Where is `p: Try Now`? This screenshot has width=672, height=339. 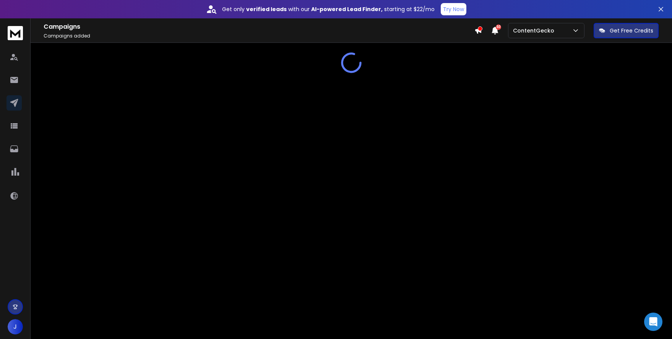
p: Try Now is located at coordinates (453, 9).